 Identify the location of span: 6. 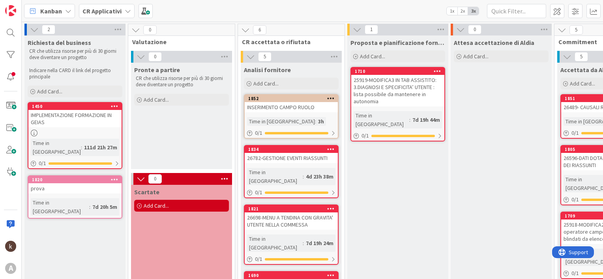
(260, 30).